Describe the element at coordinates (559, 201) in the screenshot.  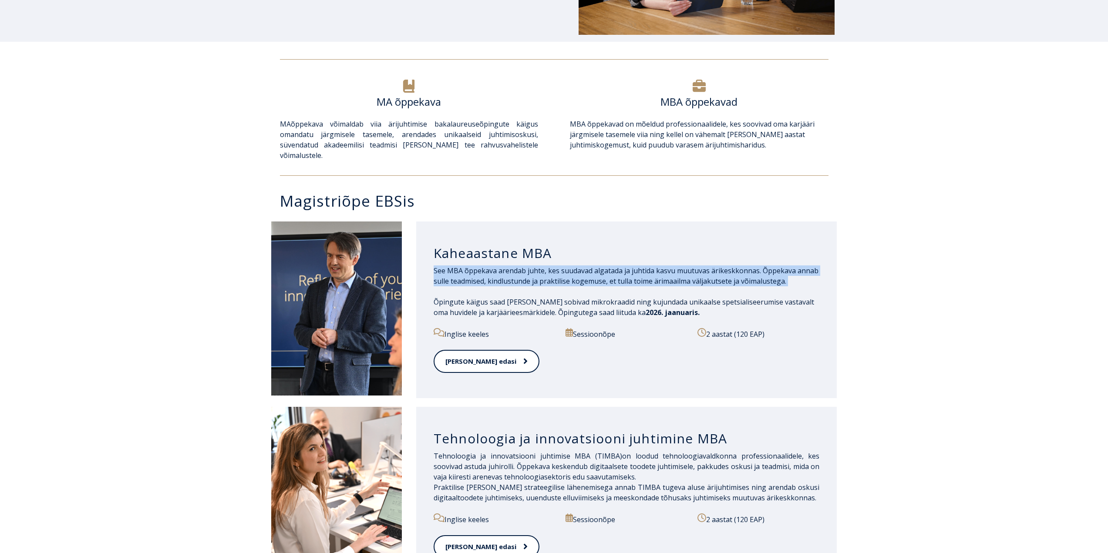
I see `h3: Magistriõpe EBSis` at that location.